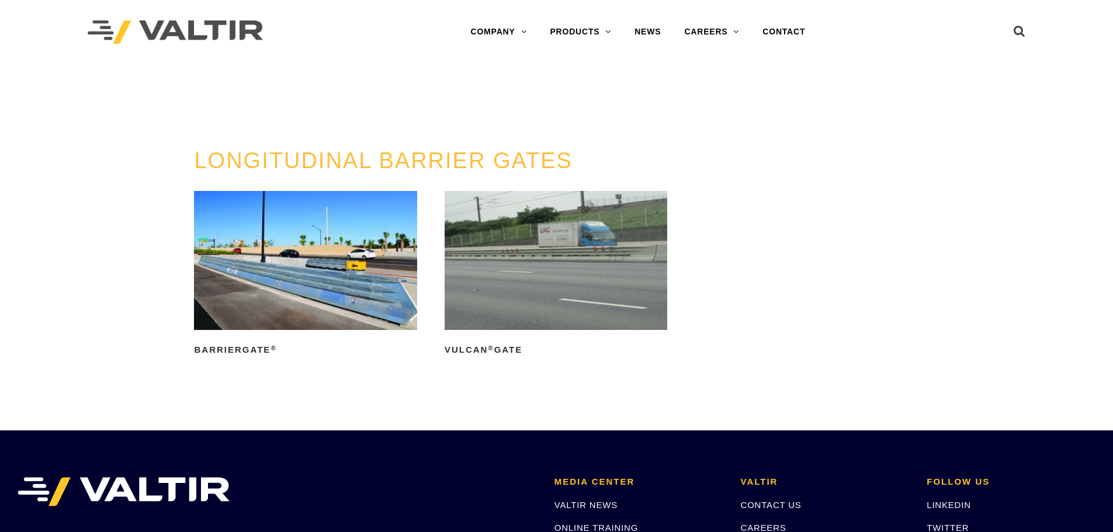 Image resolution: width=1113 pixels, height=532 pixels. Describe the element at coordinates (175, 32) in the screenshot. I see `img: Valtir` at that location.